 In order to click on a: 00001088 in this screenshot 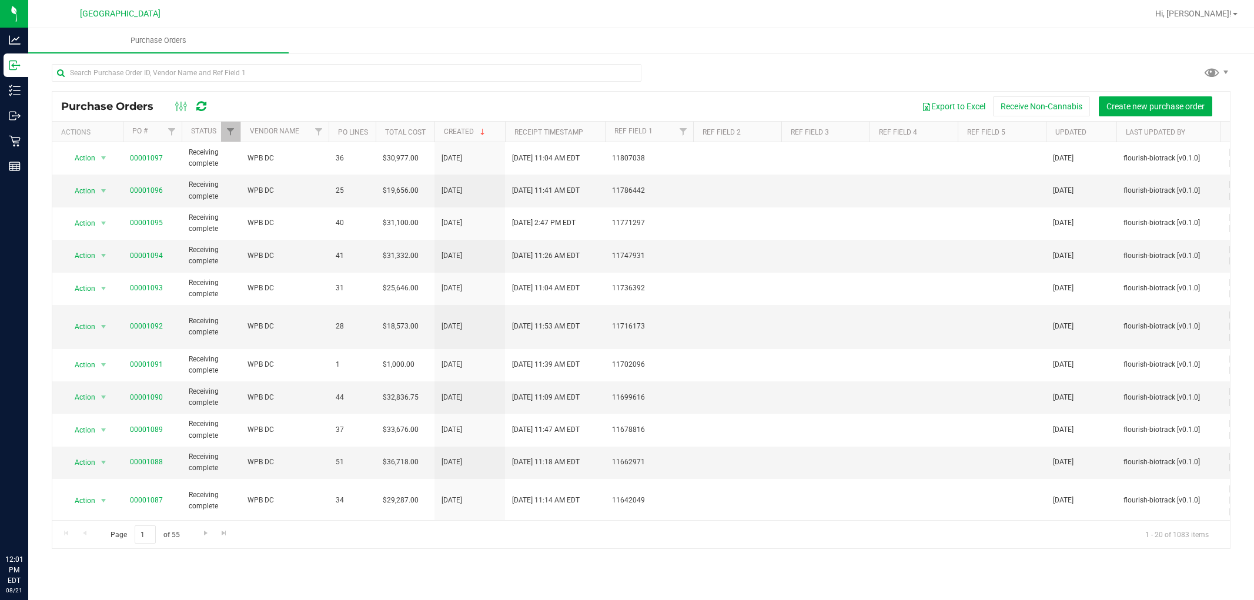, I will do `click(146, 462)`.